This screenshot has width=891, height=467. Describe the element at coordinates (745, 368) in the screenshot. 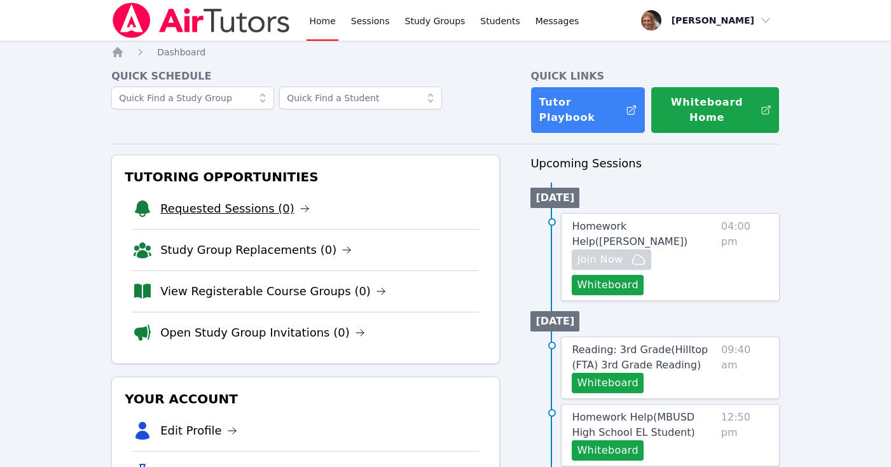

I see `span: 09:40 am` at that location.